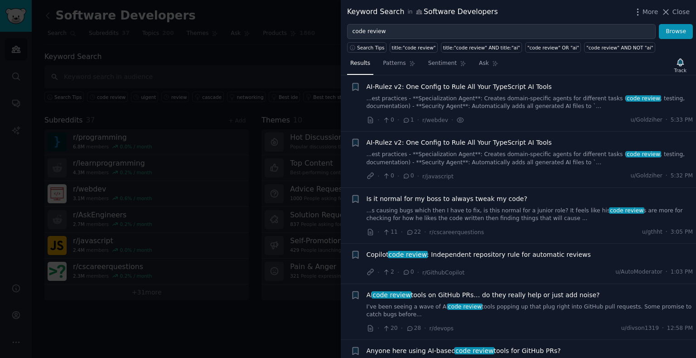 Image resolution: width=696 pixels, height=358 pixels. I want to click on span: 22, so click(413, 232).